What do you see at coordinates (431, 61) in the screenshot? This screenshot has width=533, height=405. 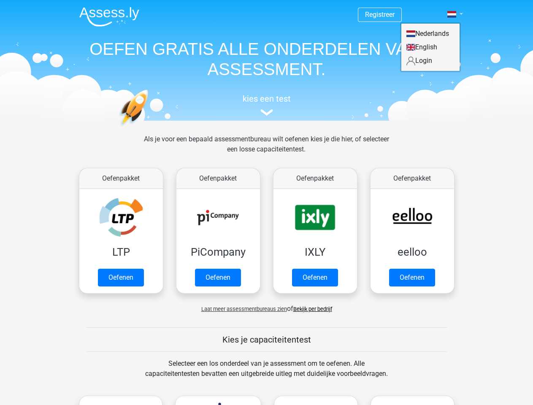 I see `a: Login` at bounding box center [431, 61].